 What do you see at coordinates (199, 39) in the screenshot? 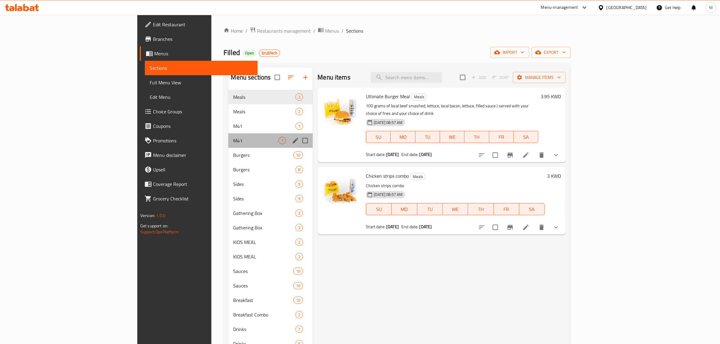
I see `a: Branches` at bounding box center [199, 39].